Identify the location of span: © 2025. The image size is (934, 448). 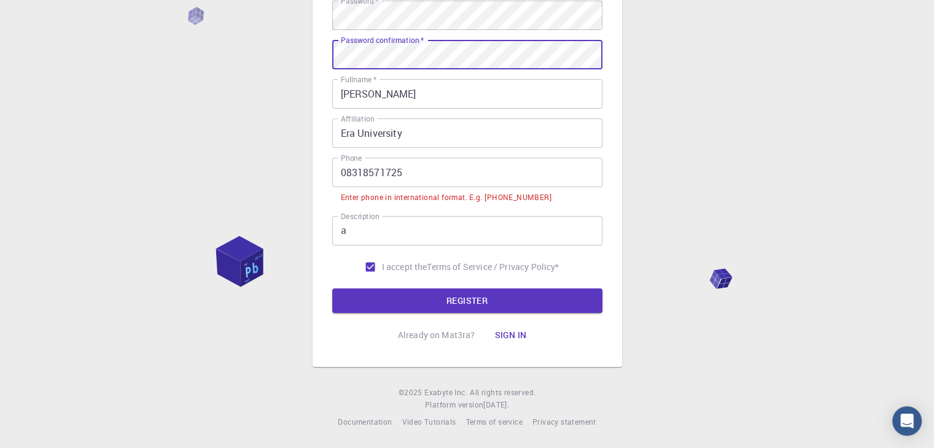
(411, 393).